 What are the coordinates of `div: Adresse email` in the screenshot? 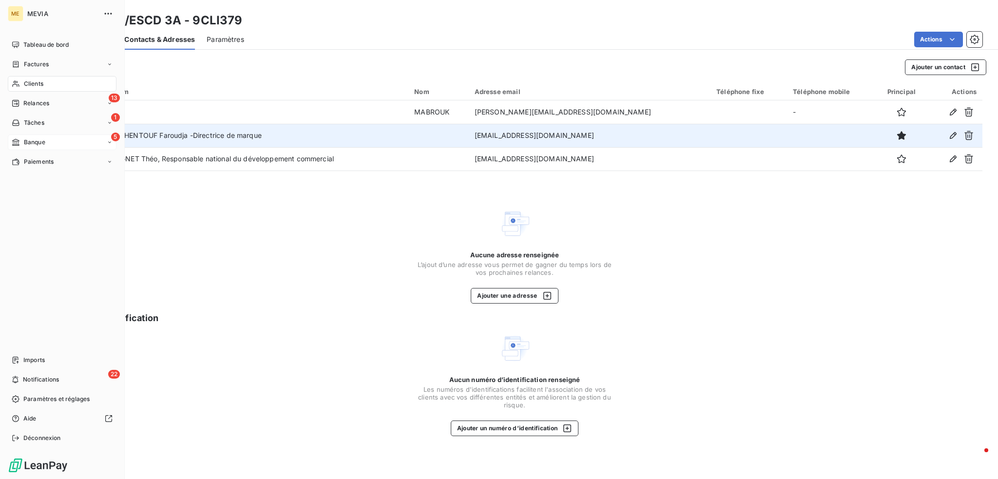 It's located at (589, 92).